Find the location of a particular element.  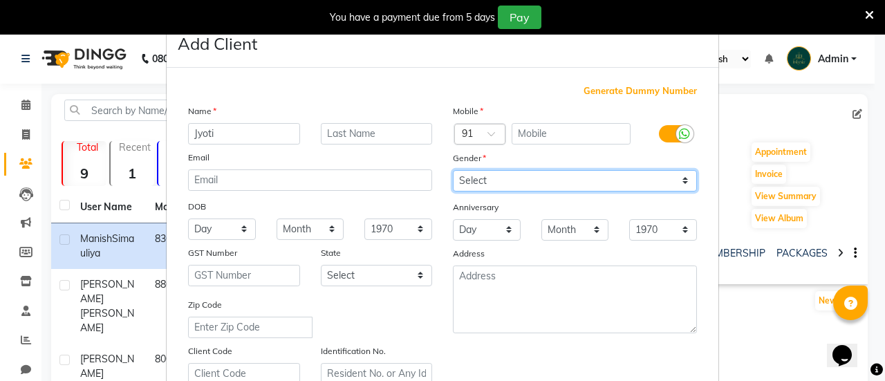

label: Mobile is located at coordinates (468, 111).